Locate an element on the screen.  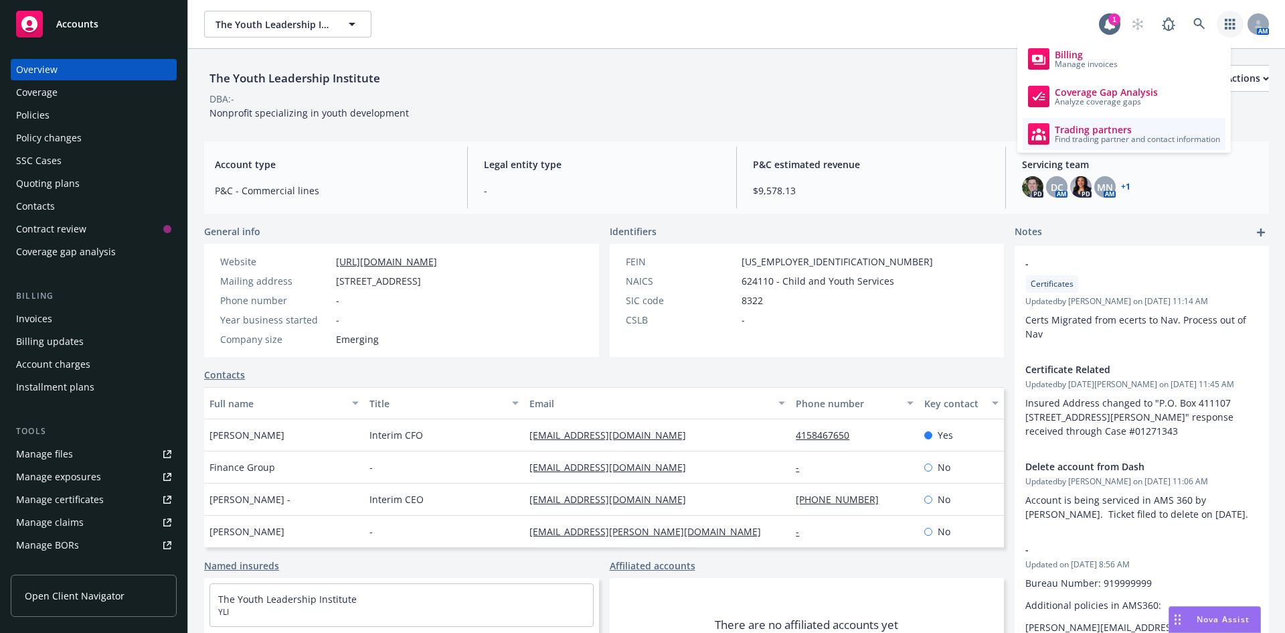
a: Coverage gap analysis is located at coordinates (94, 252).